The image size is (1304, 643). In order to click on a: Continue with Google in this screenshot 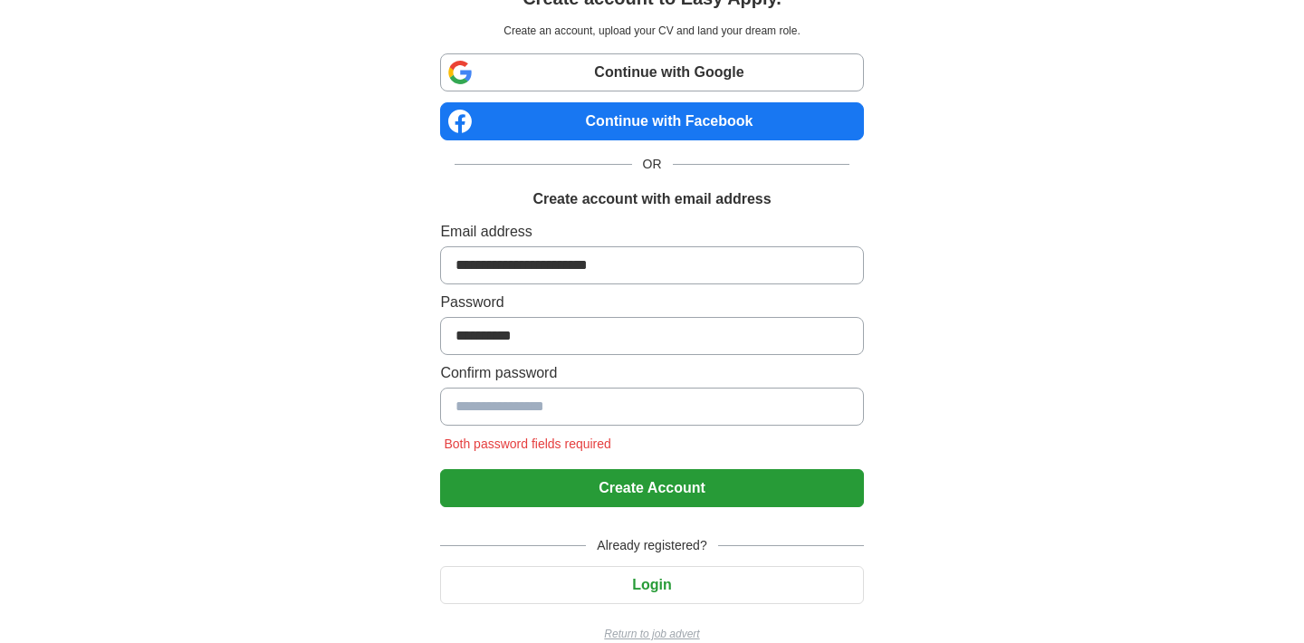, I will do `click(651, 72)`.